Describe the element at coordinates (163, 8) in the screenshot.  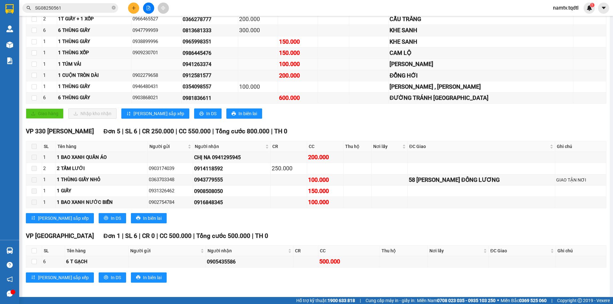
I see `button: aim` at that location.